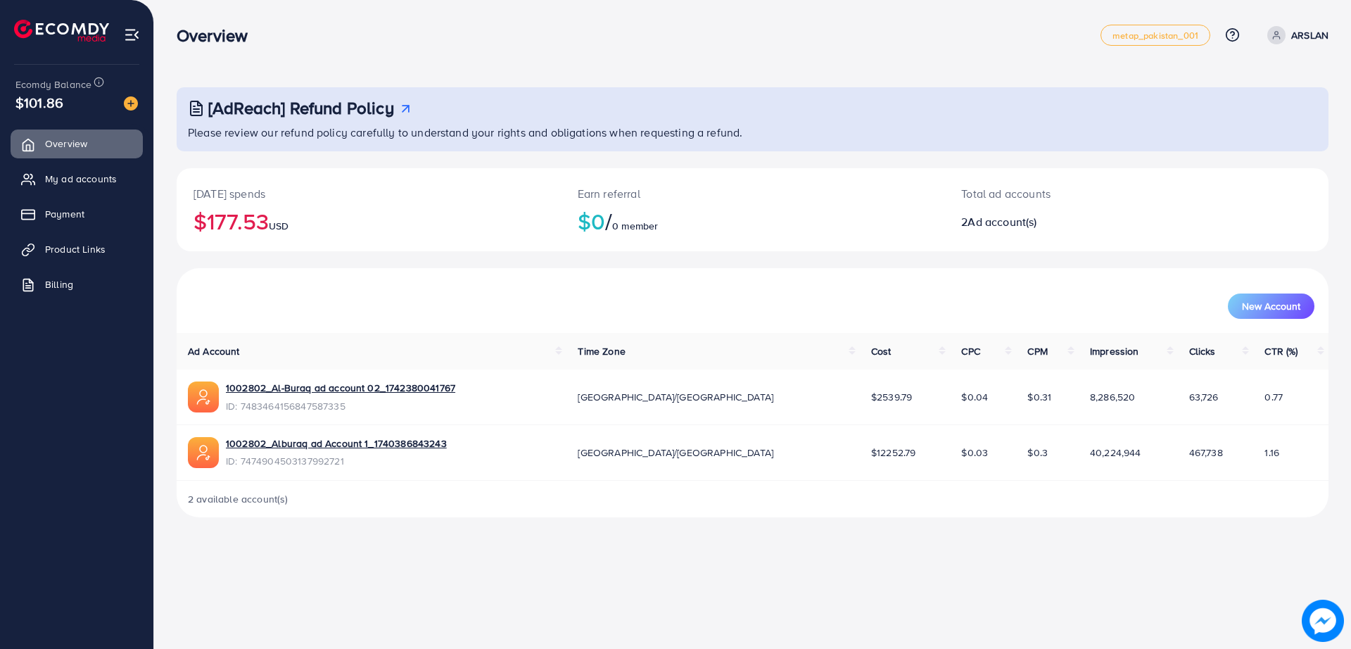 This screenshot has width=1351, height=649. Describe the element at coordinates (1204, 397) in the screenshot. I see `span: 63,726` at that location.